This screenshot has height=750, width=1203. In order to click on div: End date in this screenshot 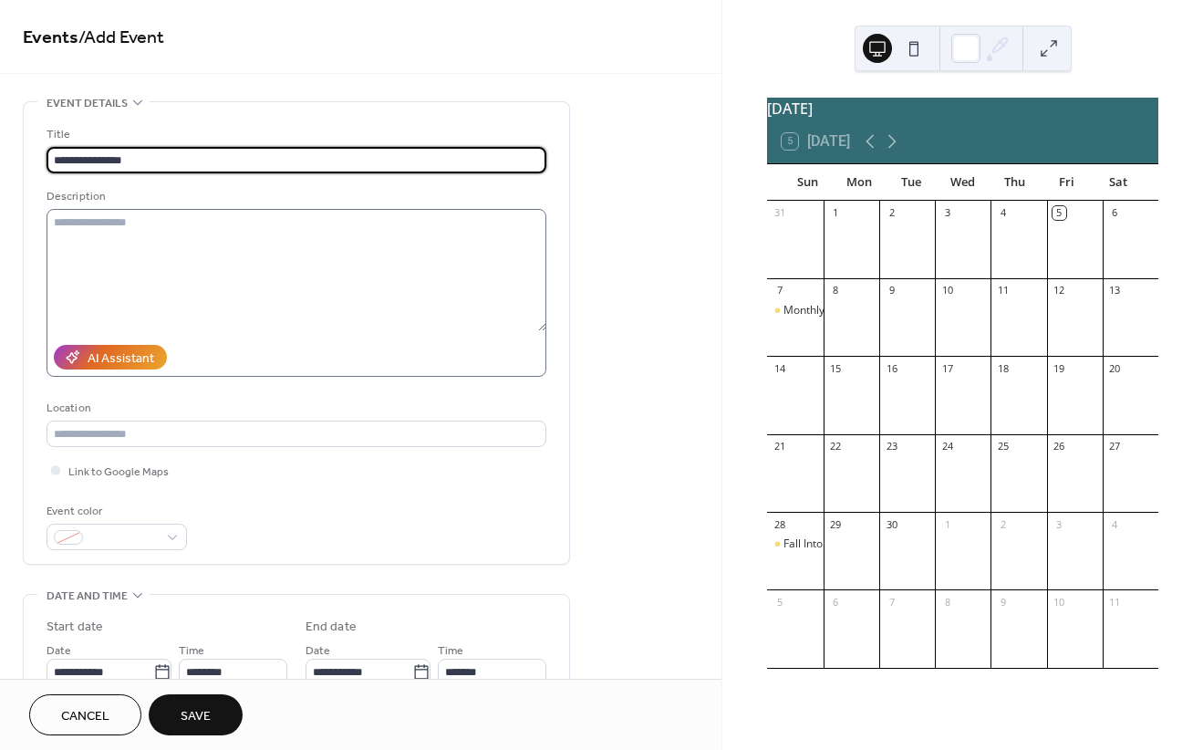, I will do `click(331, 627)`.